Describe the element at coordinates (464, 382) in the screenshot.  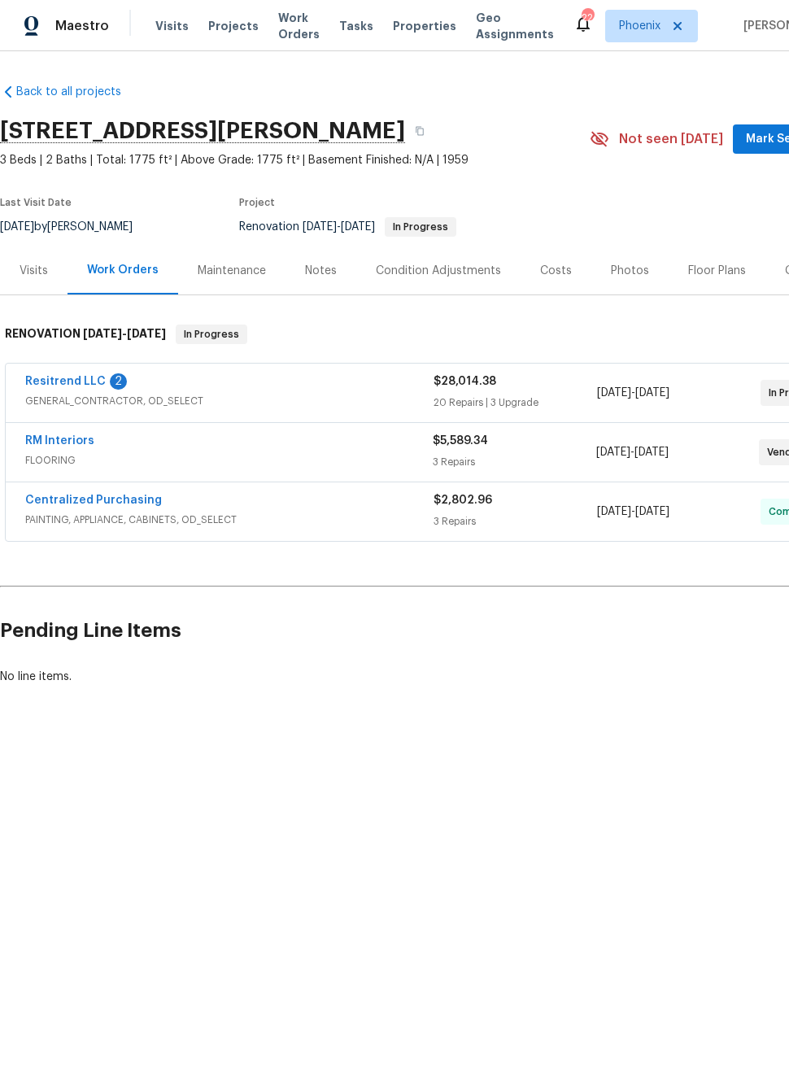
I see `span: $28,014.38` at that location.